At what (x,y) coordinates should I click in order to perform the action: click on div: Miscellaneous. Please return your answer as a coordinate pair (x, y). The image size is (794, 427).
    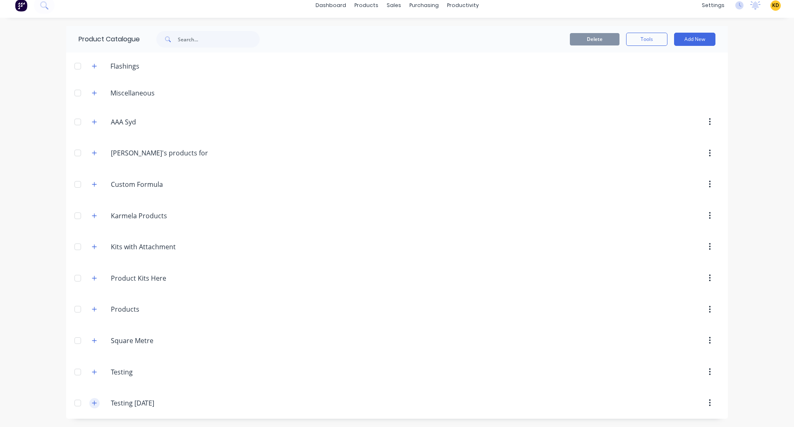
    Looking at the image, I should click on (132, 93).